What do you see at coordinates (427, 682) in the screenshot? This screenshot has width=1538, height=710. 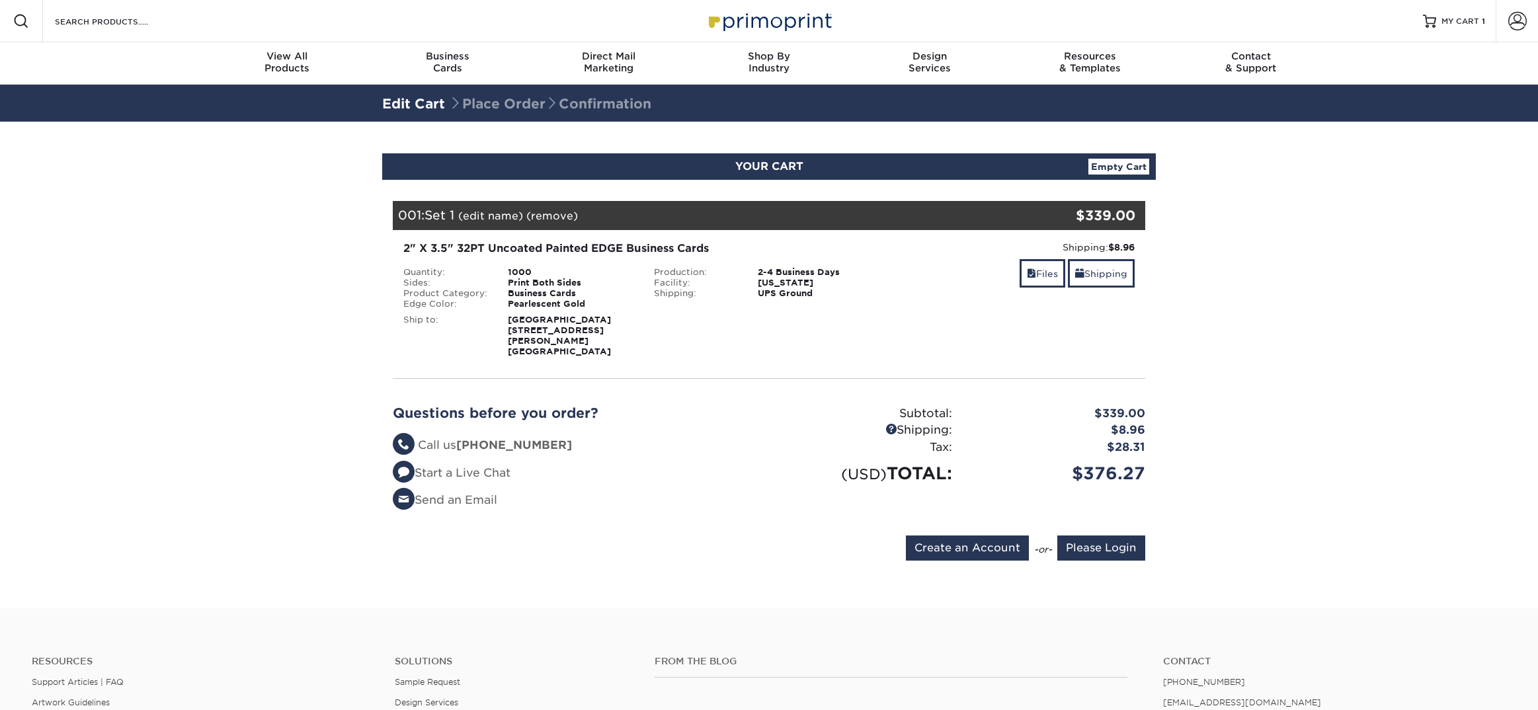 I see `a: Sample Request` at bounding box center [427, 682].